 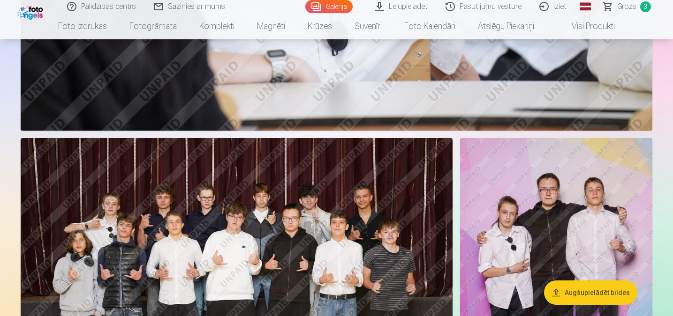 I want to click on a: Magnēti, so click(x=271, y=26).